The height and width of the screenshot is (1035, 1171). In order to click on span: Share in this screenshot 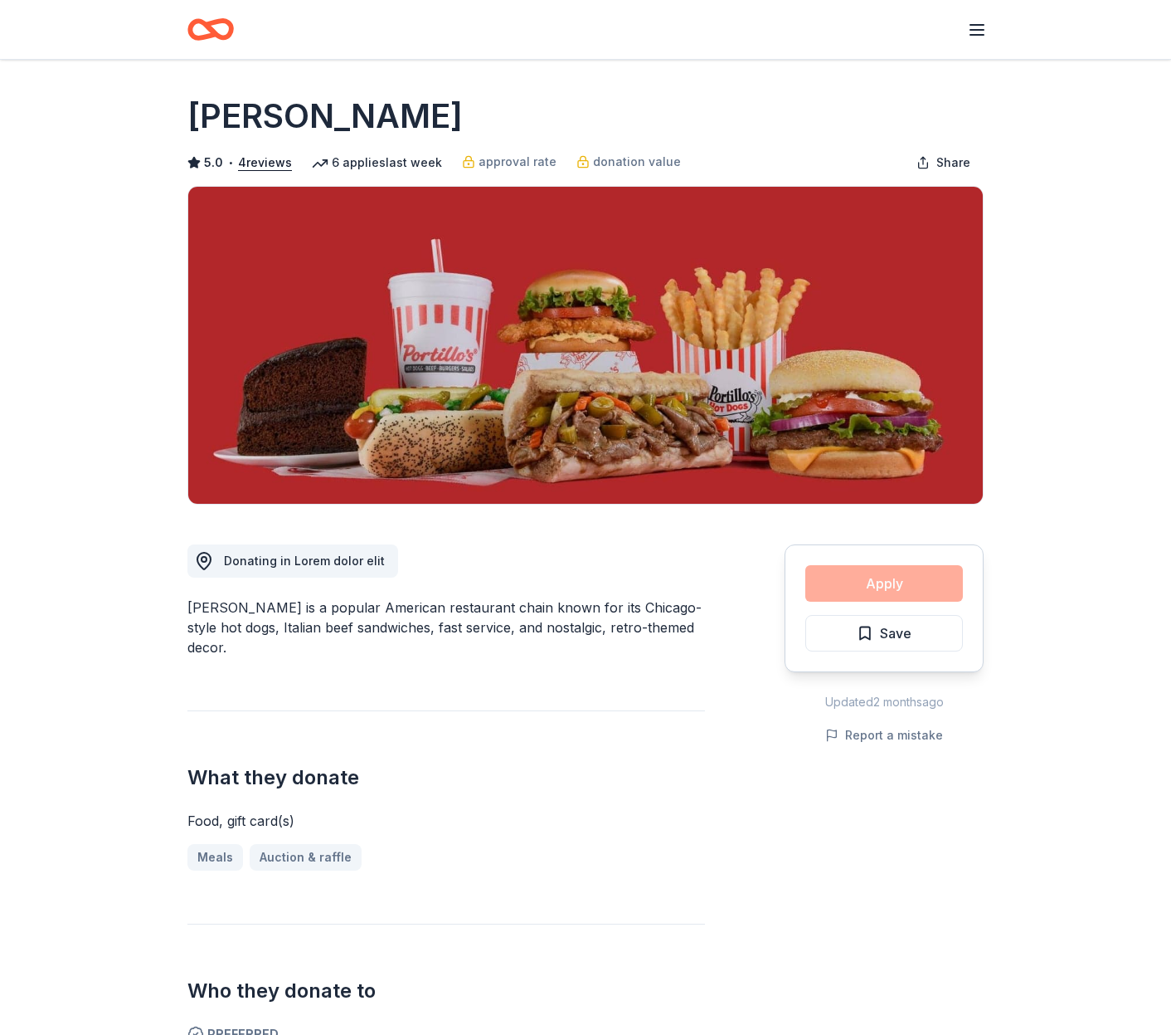, I will do `click(953, 163)`.